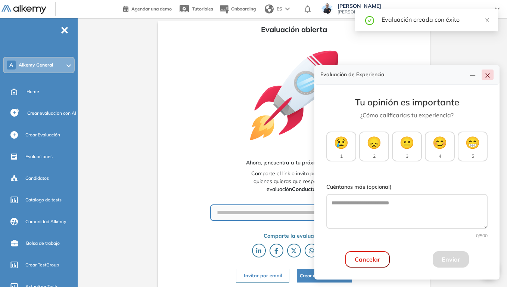 The height and width of the screenshot is (287, 507). Describe the element at coordinates (472, 146) in the screenshot. I see `button: 😁5` at that location.